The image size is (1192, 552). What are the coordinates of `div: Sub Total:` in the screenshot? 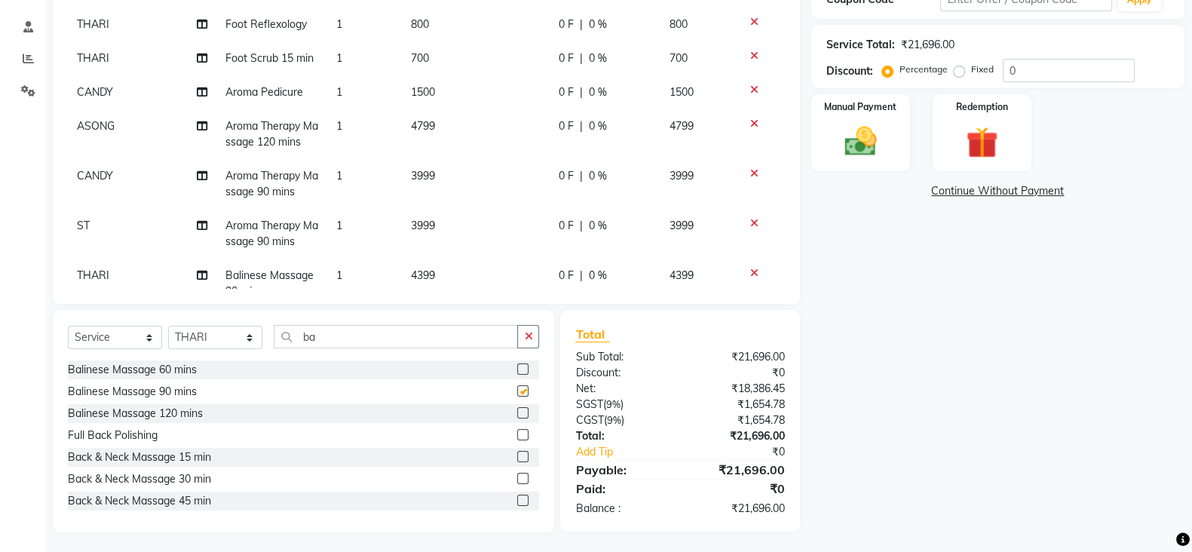 It's located at (622, 357).